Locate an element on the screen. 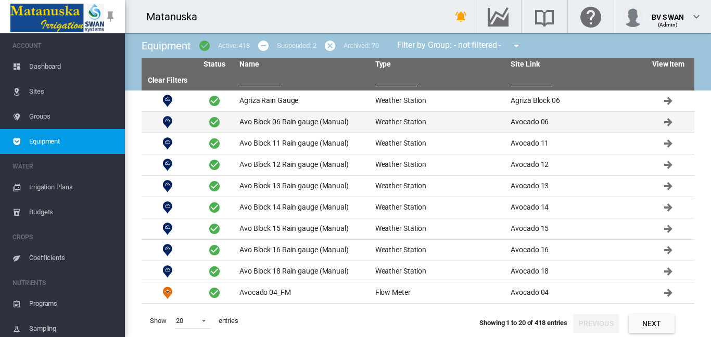  span: Budgets is located at coordinates (73, 212).